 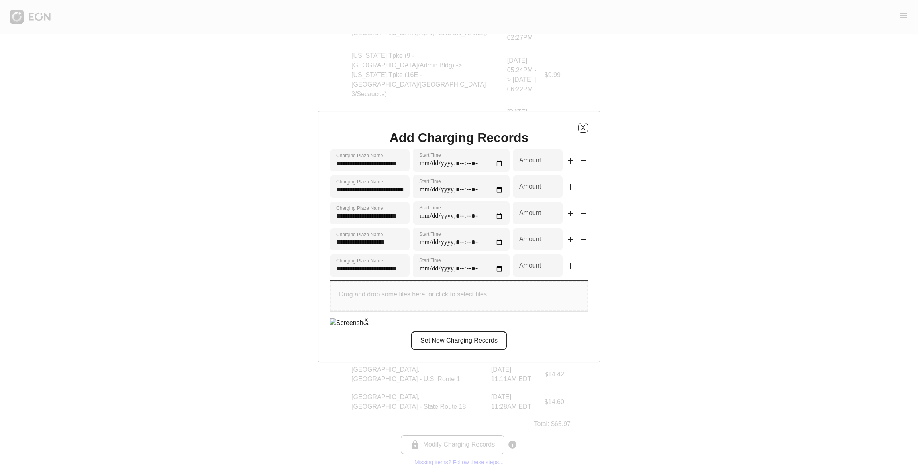 I want to click on h1: Add Charging Records, so click(x=459, y=137).